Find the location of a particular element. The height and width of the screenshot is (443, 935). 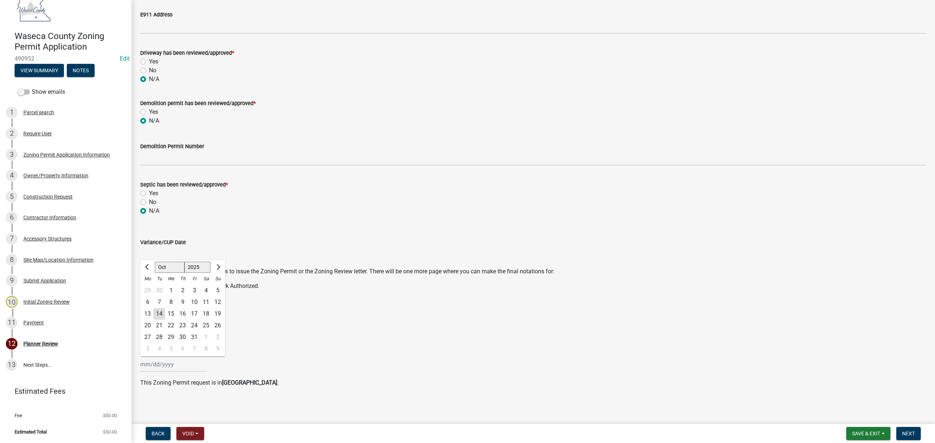

div: Monday, October 20, 2025 is located at coordinates (147, 326).